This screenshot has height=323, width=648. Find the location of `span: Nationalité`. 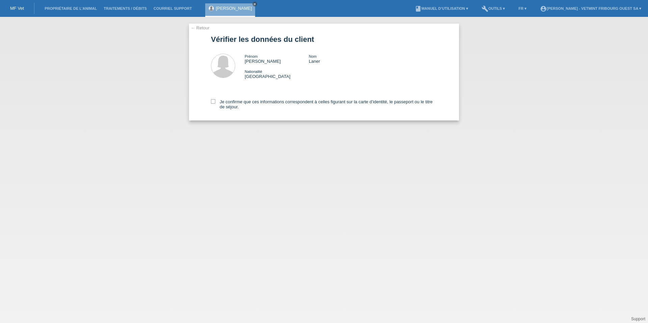

span: Nationalité is located at coordinates (253, 72).